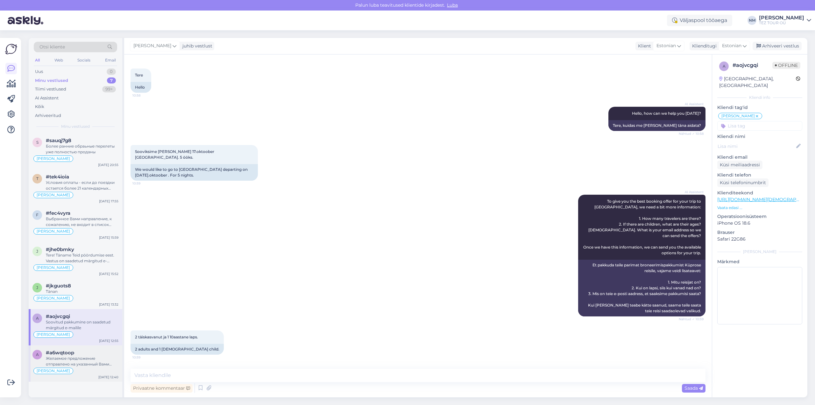  What do you see at coordinates (52, 47) in the screenshot?
I see `span: Otsi kliente` at bounding box center [52, 47].